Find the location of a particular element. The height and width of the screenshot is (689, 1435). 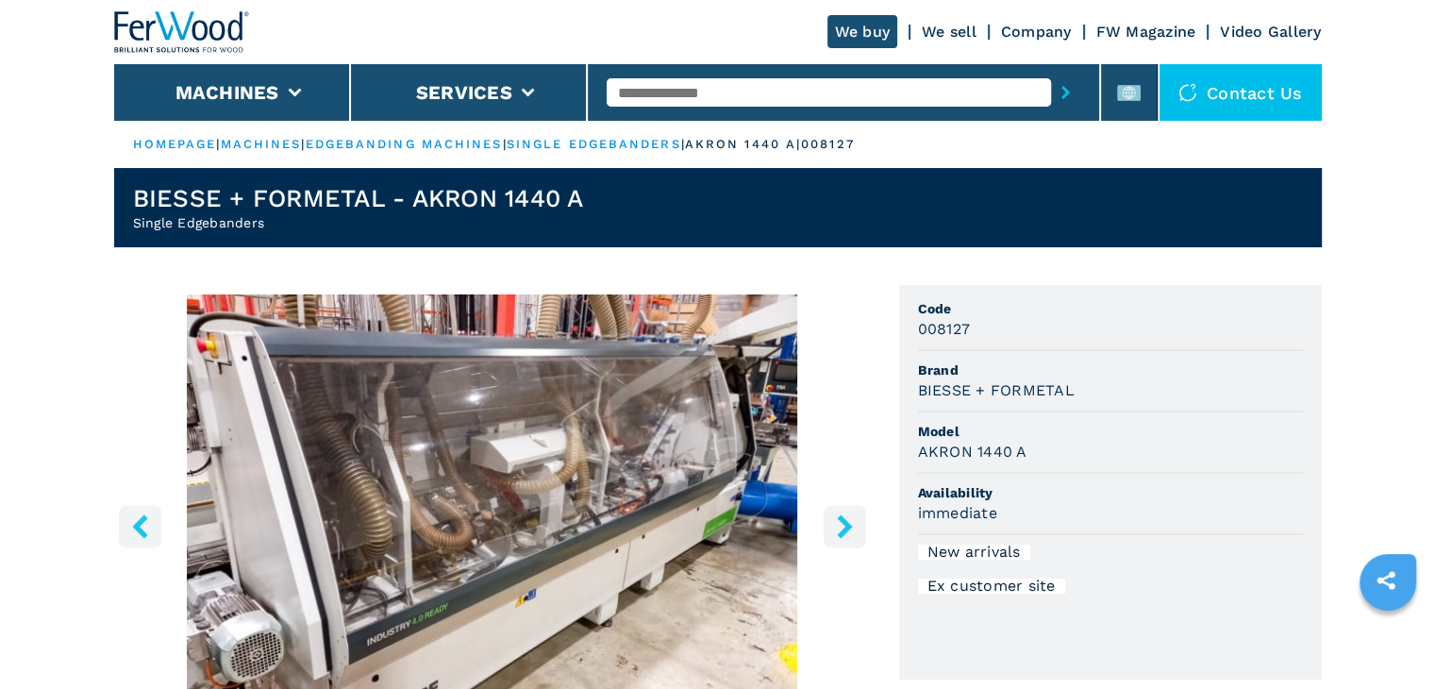

h3: AKRON 1440 A is located at coordinates (973, 451).